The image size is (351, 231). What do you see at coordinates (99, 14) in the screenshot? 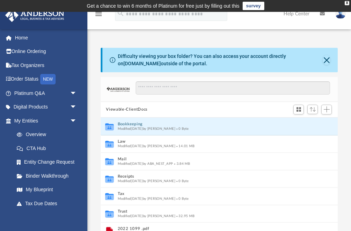
I see `i: menu` at bounding box center [99, 14].